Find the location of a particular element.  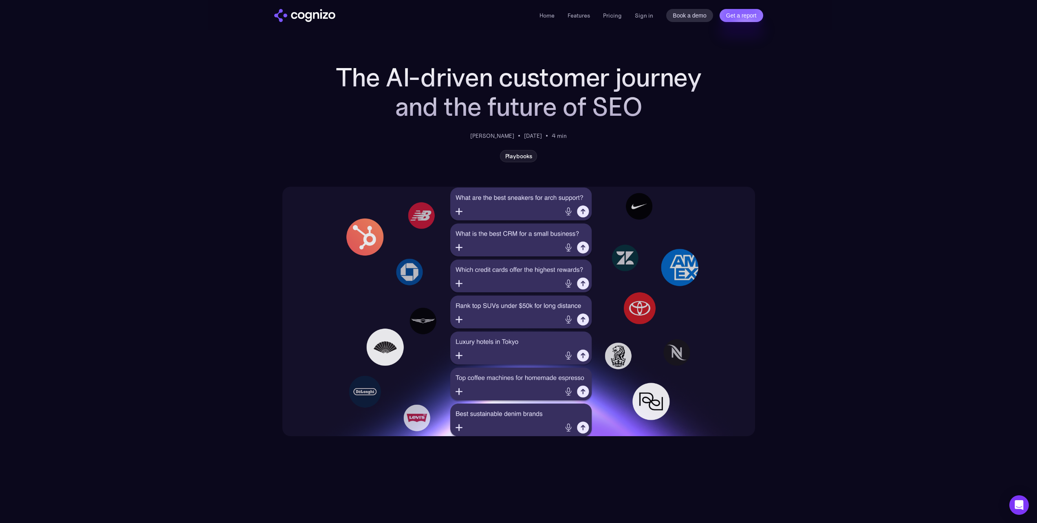

div: Open Intercom Messenger is located at coordinates (1019, 505).